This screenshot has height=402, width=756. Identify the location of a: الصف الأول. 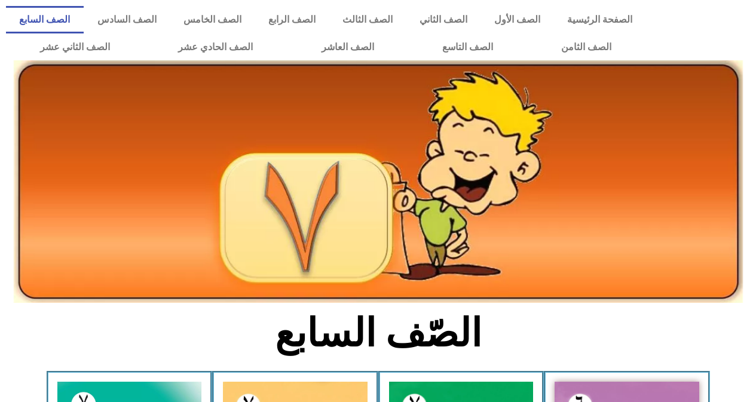
(517, 20).